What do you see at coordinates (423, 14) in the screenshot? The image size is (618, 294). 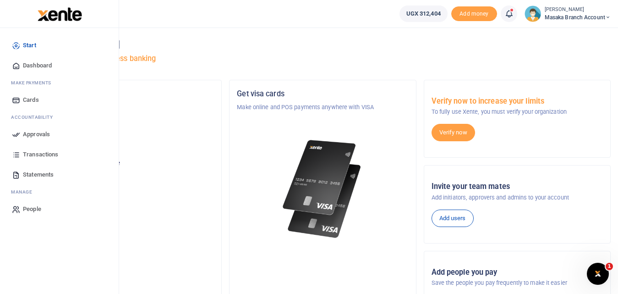 I see `li: Wallet ballance` at bounding box center [423, 14].